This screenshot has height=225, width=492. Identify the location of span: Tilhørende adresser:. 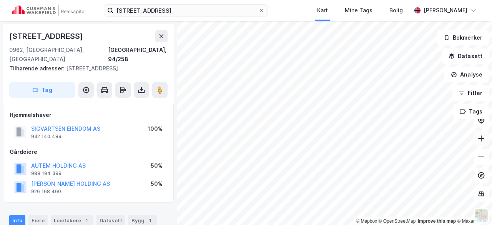
(38, 68).